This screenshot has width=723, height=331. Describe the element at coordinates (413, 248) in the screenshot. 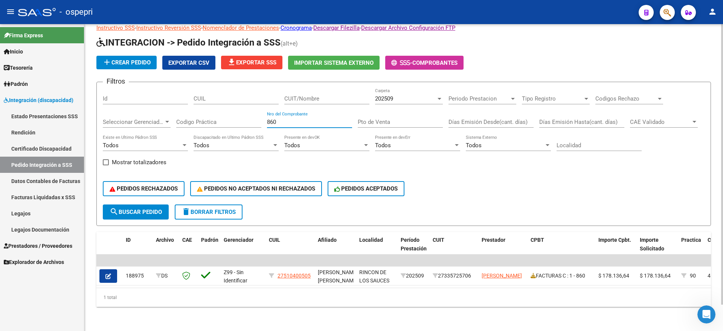

I see `datatable-header-cell: Período Prestación` at that location.